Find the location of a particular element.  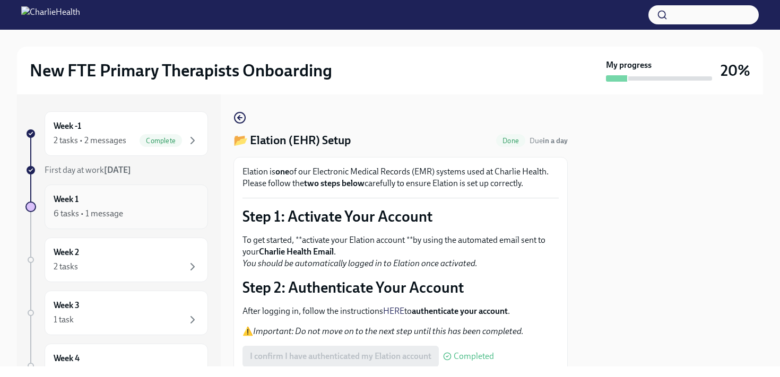

a: HERE is located at coordinates (394, 311).